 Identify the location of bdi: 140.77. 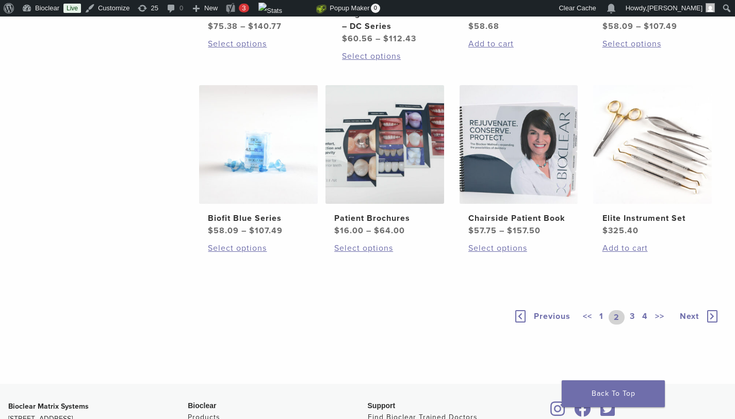
(265, 26).